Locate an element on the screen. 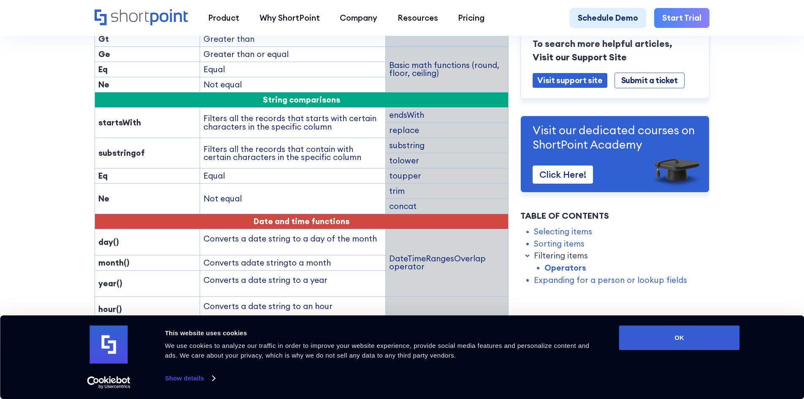 The image size is (804, 399). div: Product is located at coordinates (224, 18).